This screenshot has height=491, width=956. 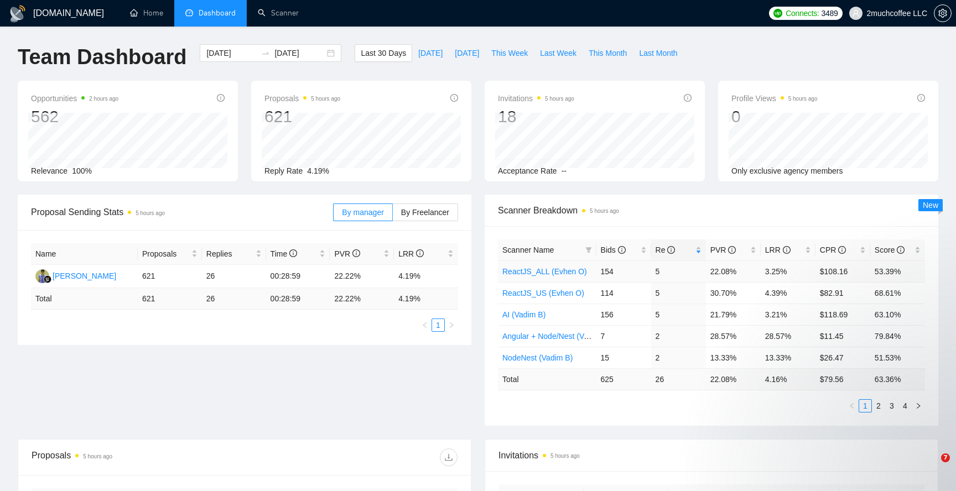 What do you see at coordinates (558, 53) in the screenshot?
I see `button: Last Week` at bounding box center [558, 53].